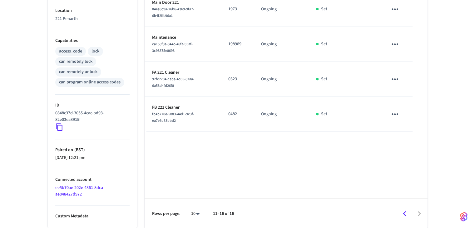  I want to click on p: Rows per page:, so click(166, 214).